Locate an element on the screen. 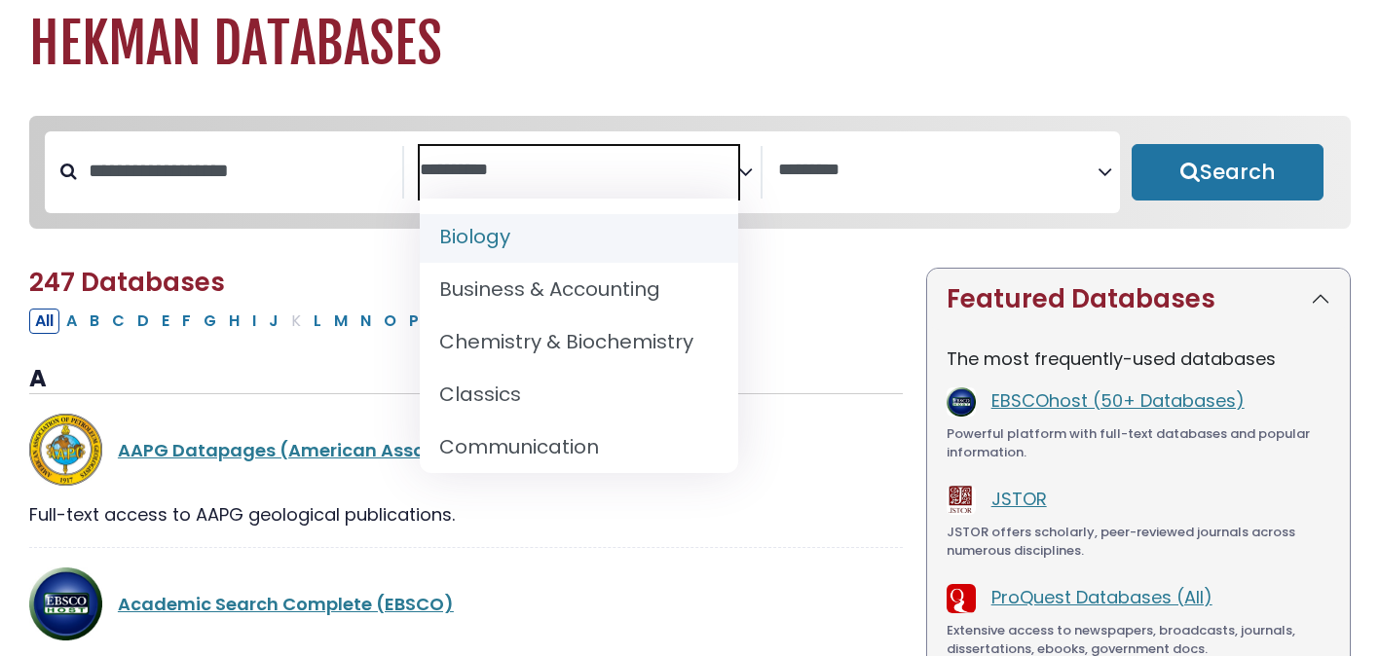 The width and height of the screenshot is (1380, 656). div: JSTOR offers scholarly, peer-reviewed journals across numerous disciplines. is located at coordinates (1139, 542).